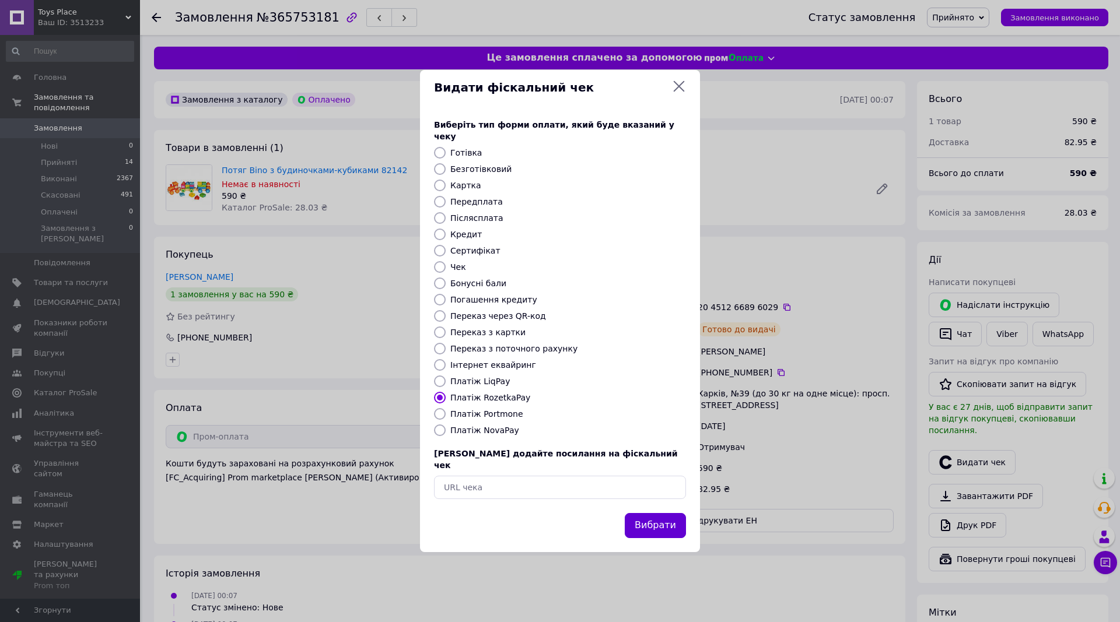 This screenshot has width=1120, height=622. I want to click on input: URL чека, so click(560, 488).